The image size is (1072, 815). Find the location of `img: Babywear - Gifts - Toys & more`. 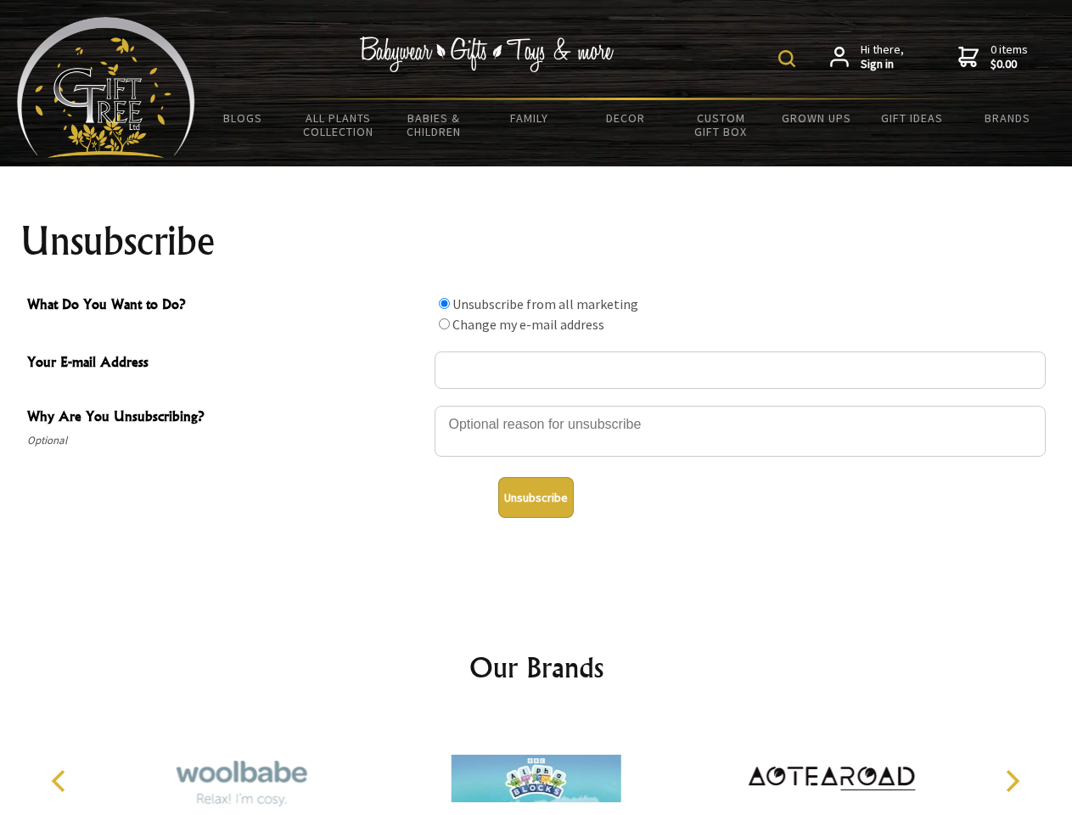

img: Babywear - Gifts - Toys & more is located at coordinates (487, 54).